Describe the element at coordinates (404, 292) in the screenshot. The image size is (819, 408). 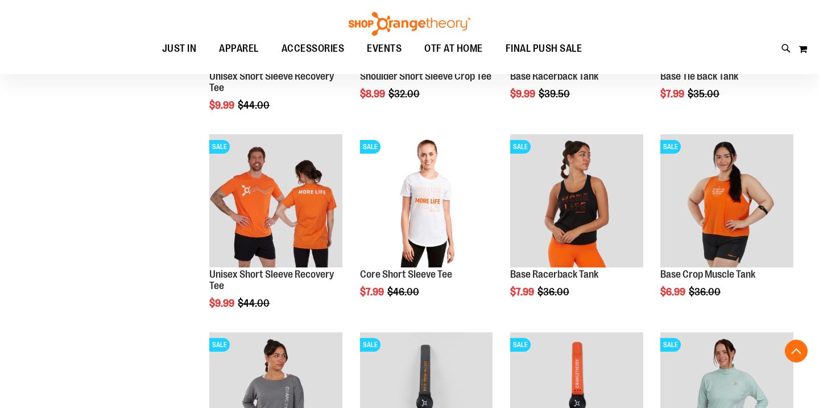
I see `span: $46.00` at that location.